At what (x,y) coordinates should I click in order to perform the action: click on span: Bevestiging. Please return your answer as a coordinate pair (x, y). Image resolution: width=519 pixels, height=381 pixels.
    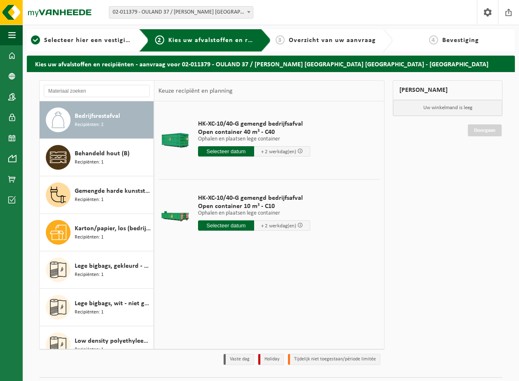
    Looking at the image, I should click on (460, 40).